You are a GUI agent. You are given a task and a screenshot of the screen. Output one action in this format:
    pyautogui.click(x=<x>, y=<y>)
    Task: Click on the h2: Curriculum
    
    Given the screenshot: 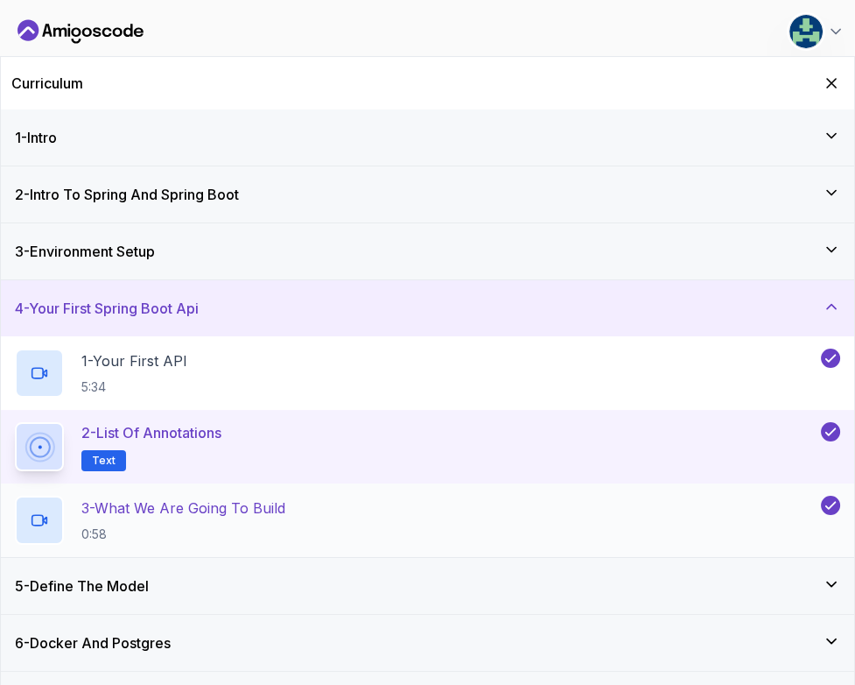 What is the action you would take?
    pyautogui.click(x=47, y=83)
    